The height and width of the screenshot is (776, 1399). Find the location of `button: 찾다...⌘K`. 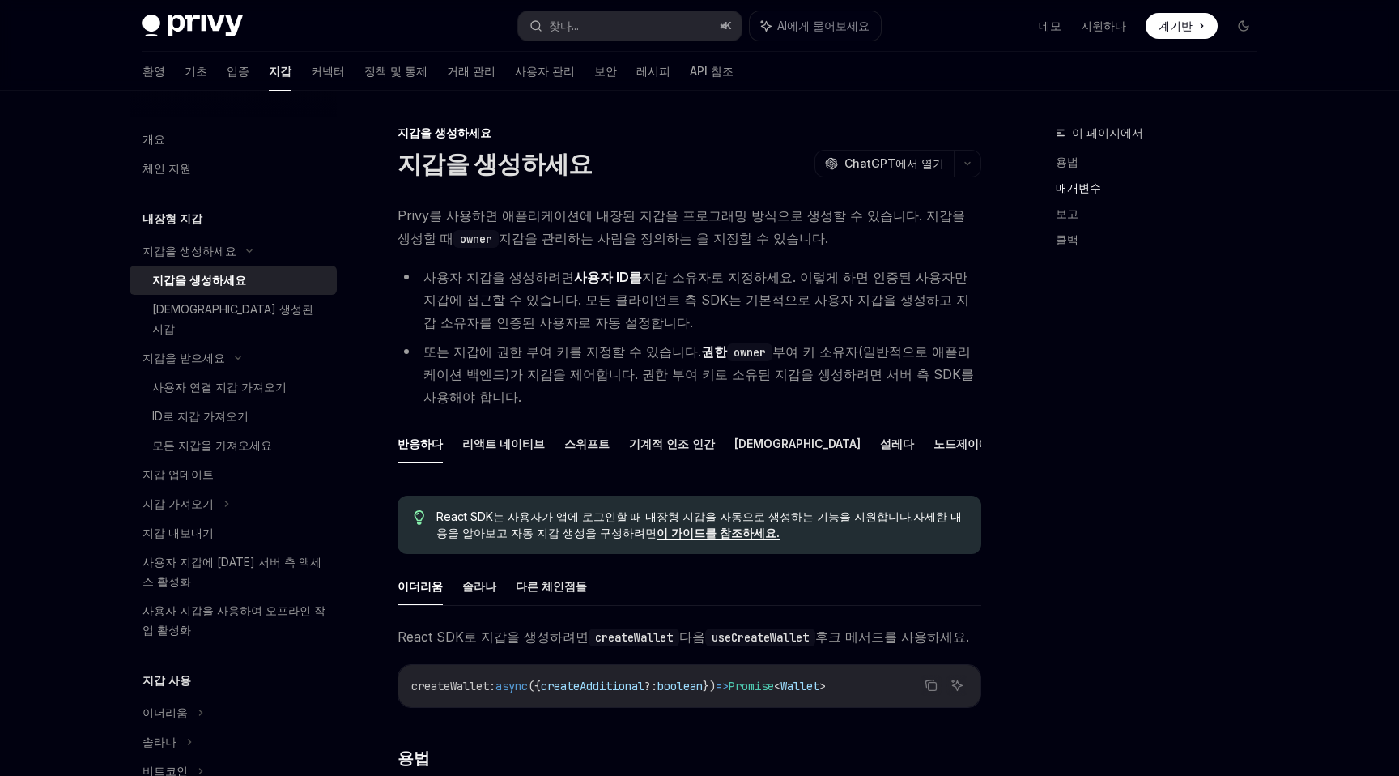

button: 찾다...⌘K is located at coordinates (630, 26).